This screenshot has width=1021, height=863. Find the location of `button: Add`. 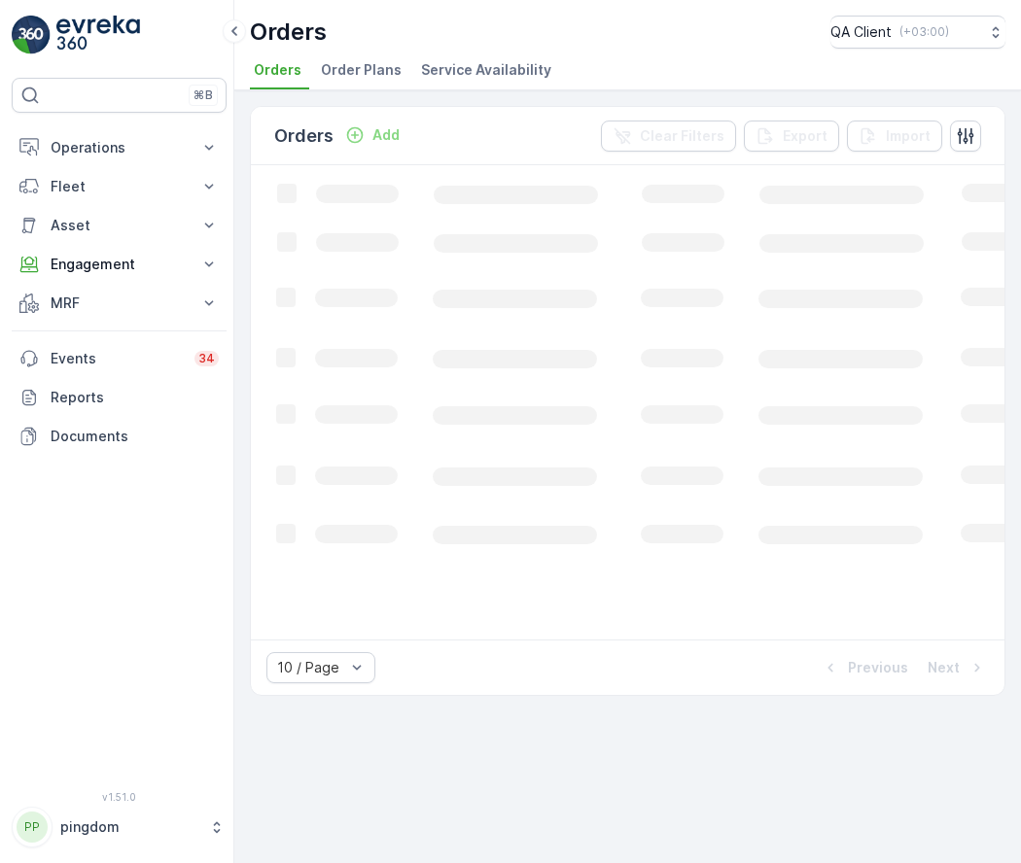

button: Add is located at coordinates (372, 135).